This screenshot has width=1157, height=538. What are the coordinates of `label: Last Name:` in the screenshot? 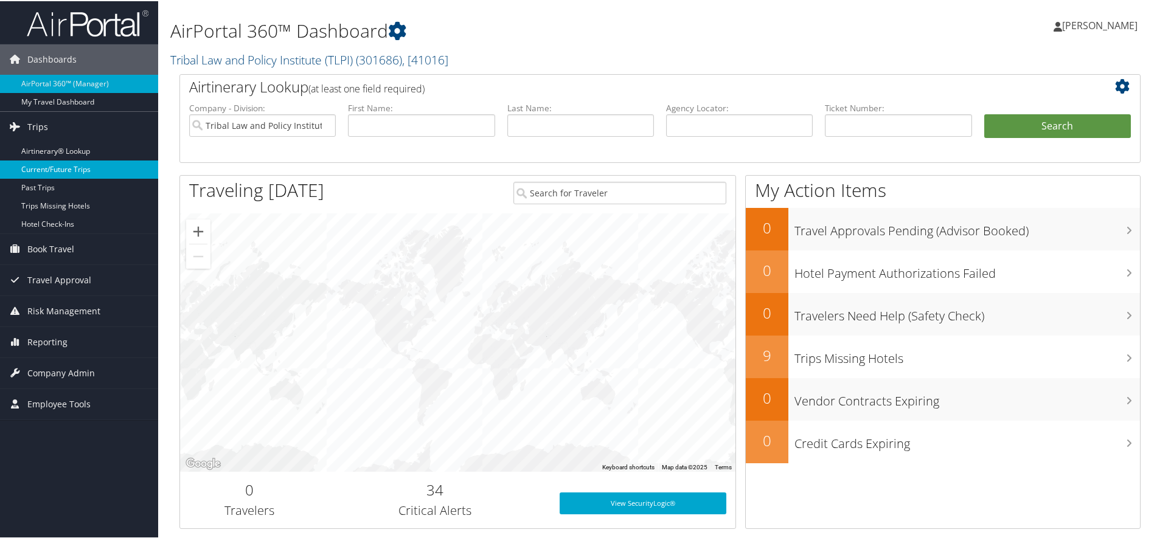 It's located at (580, 107).